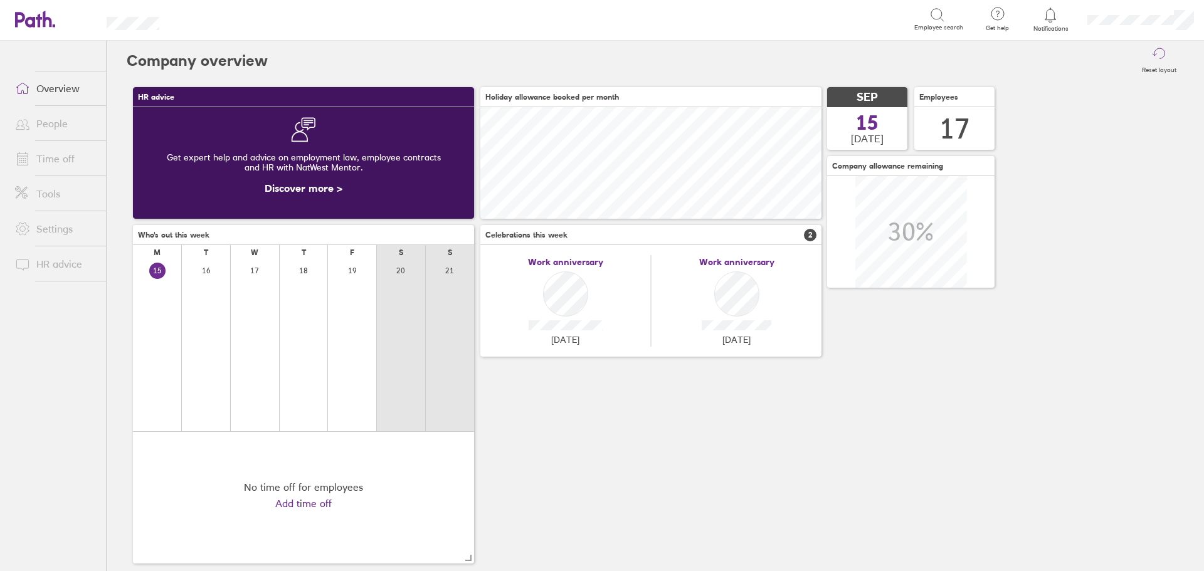 The image size is (1204, 571). I want to click on span: HR advice, so click(156, 97).